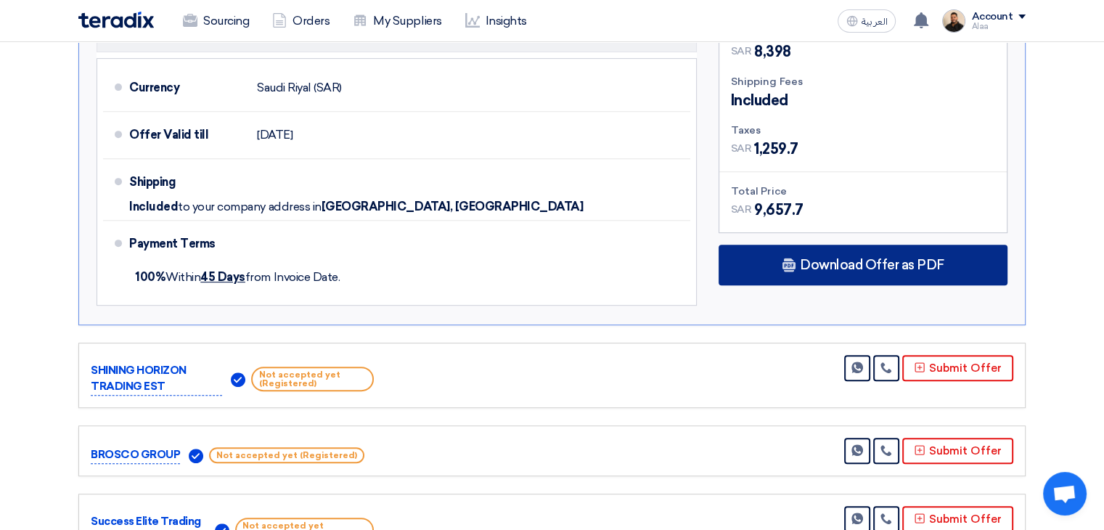  Describe the element at coordinates (863, 81) in the screenshot. I see `div: Shipping Fees` at that location.